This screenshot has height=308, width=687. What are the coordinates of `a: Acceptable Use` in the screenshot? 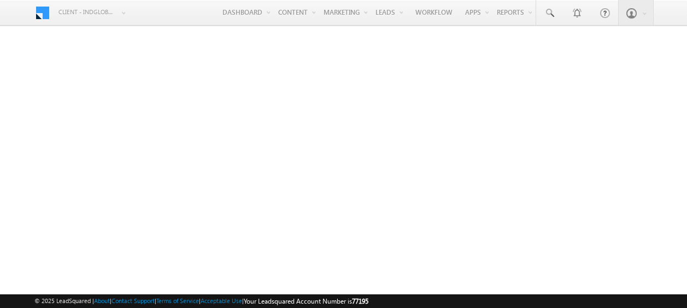 It's located at (221, 301).